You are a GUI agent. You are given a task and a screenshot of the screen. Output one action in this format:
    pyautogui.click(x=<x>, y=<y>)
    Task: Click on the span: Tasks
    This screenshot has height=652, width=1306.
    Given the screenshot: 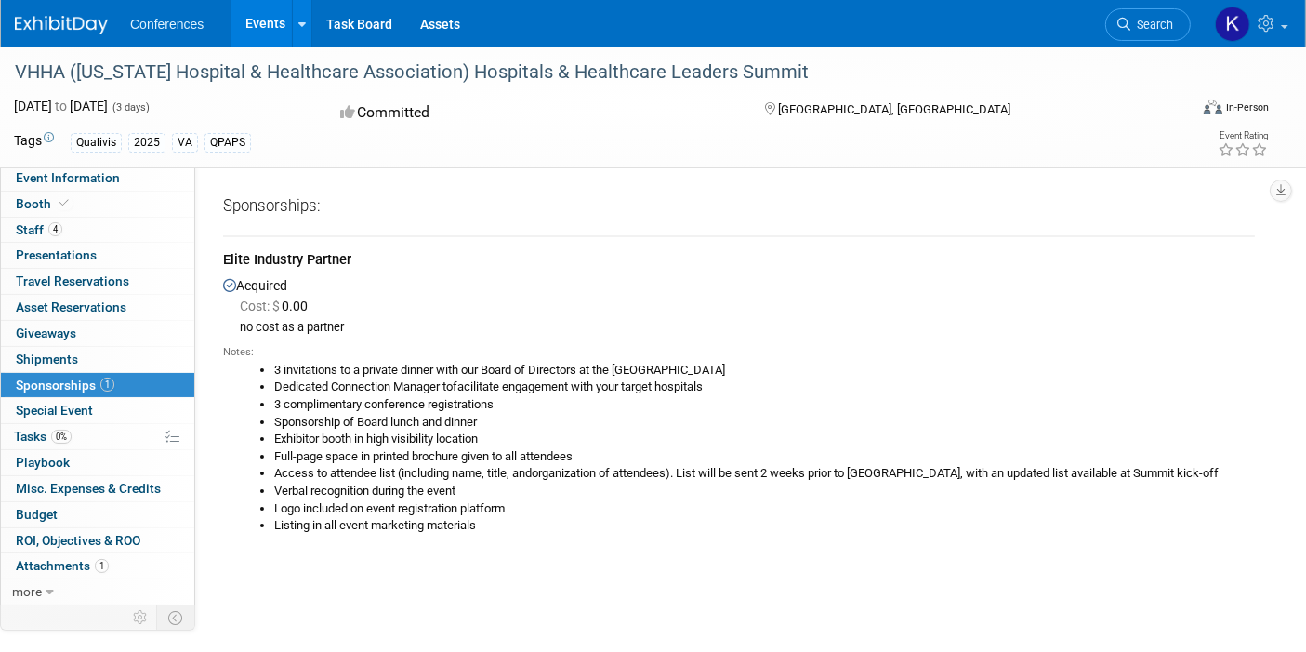 What is the action you would take?
    pyautogui.click(x=43, y=436)
    